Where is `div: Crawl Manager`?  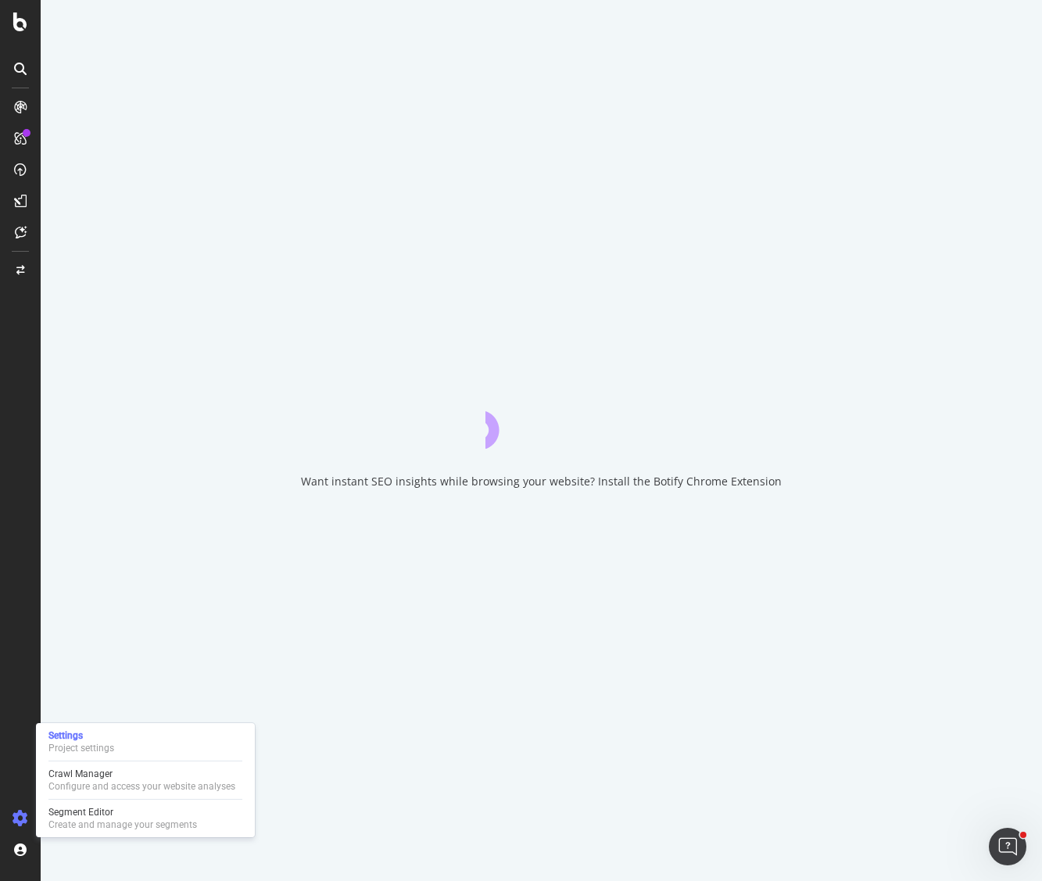
div: Crawl Manager is located at coordinates (142, 774).